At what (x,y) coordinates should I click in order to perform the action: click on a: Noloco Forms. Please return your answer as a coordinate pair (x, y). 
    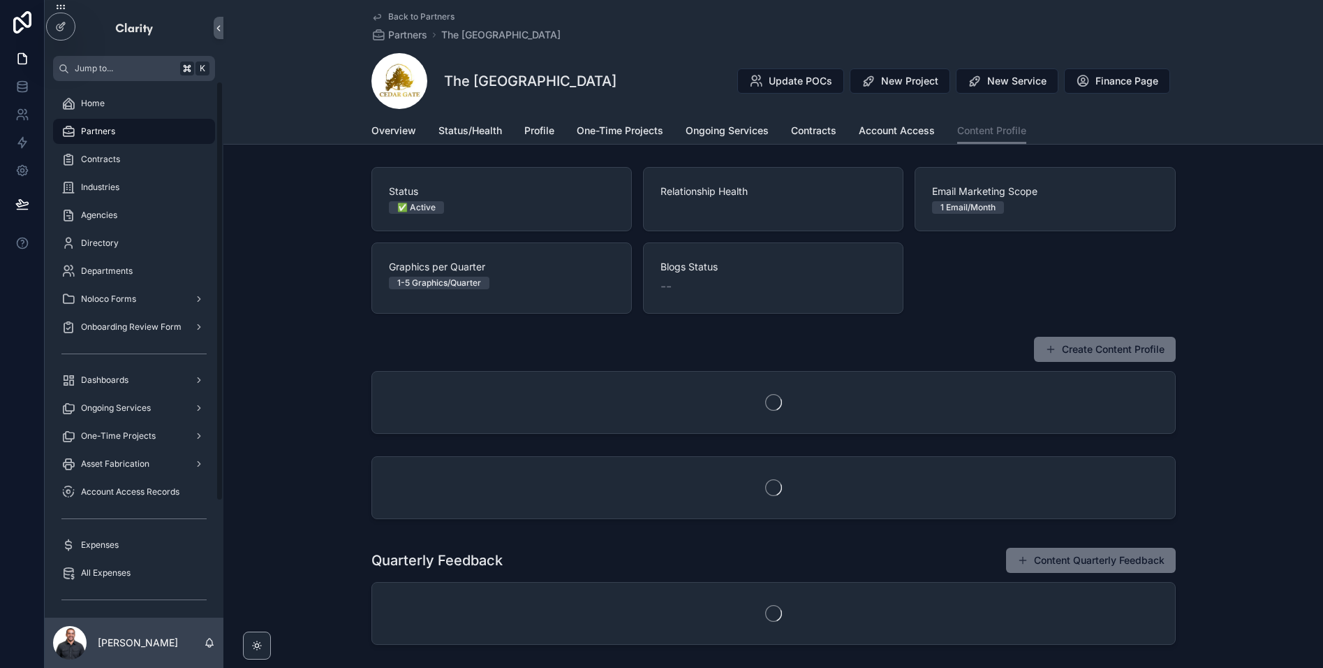
    Looking at the image, I should click on (134, 299).